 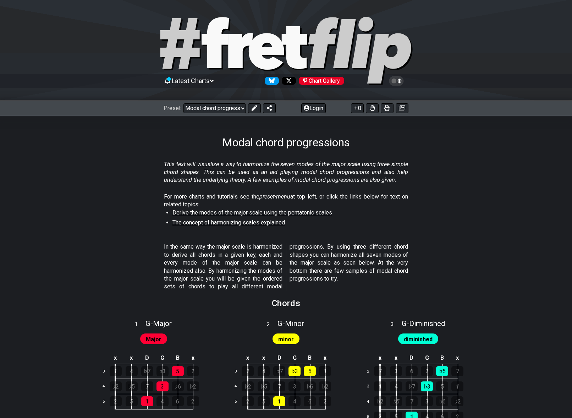 I want to click on td: 5, so click(x=239, y=401).